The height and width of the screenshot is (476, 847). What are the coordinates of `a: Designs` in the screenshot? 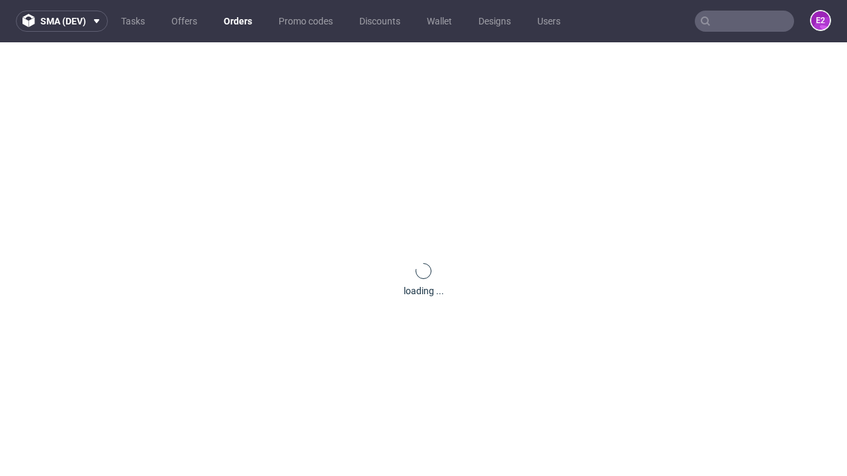 It's located at (494, 21).